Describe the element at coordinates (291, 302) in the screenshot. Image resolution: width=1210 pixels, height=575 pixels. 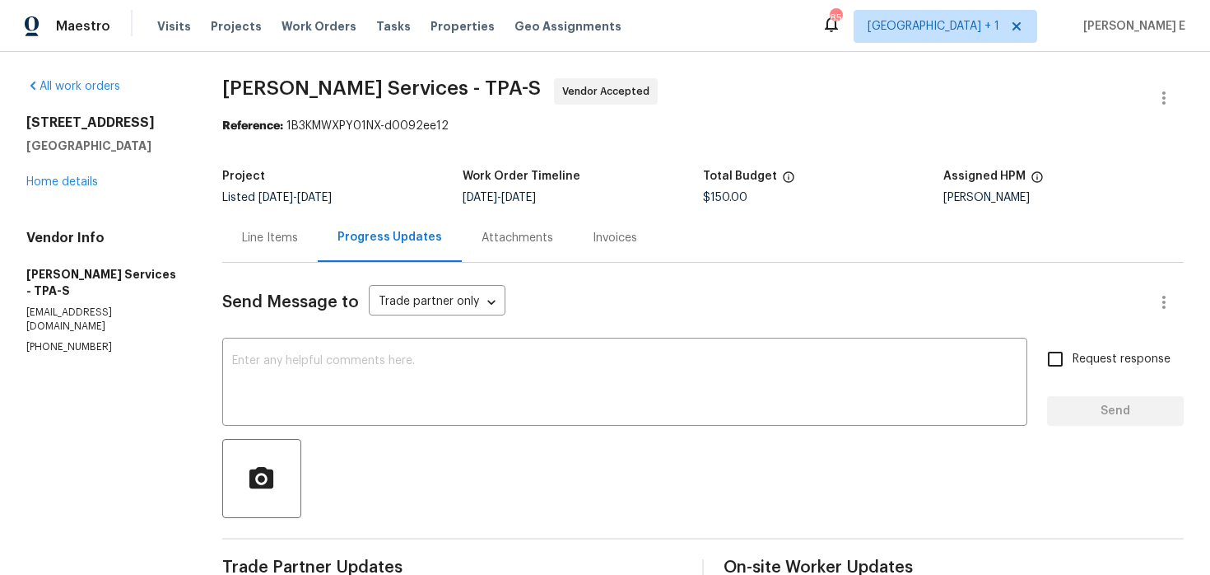
I see `span: Send Message to` at that location.